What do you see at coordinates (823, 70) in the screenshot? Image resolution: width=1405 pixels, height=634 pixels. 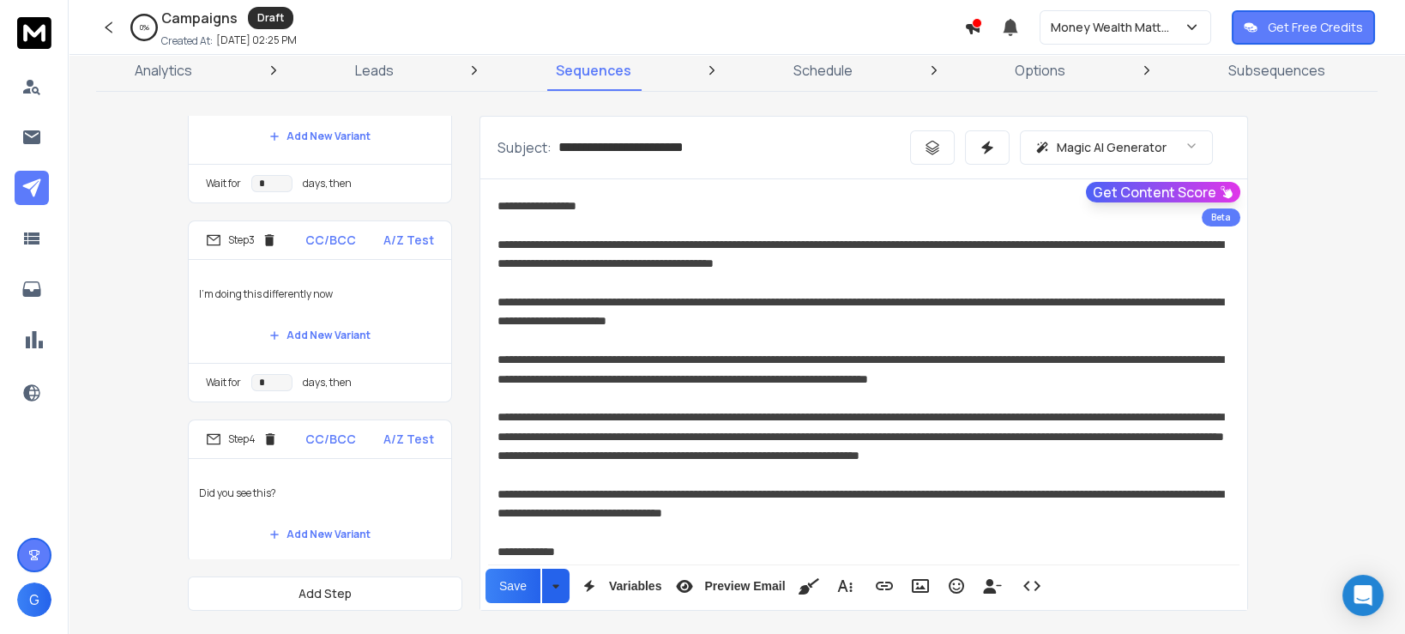 I see `p: Schedule` at bounding box center [823, 70].